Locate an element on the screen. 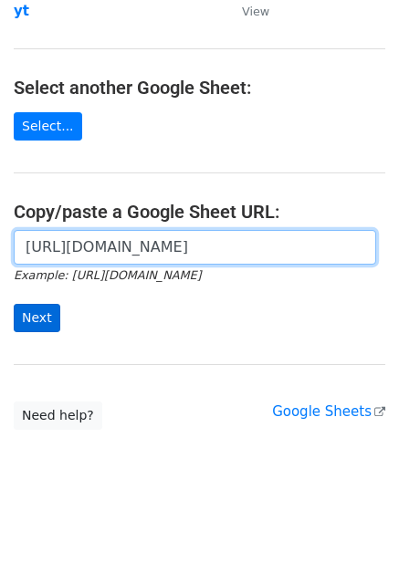 The width and height of the screenshot is (399, 563). a: Select... is located at coordinates (47, 126).